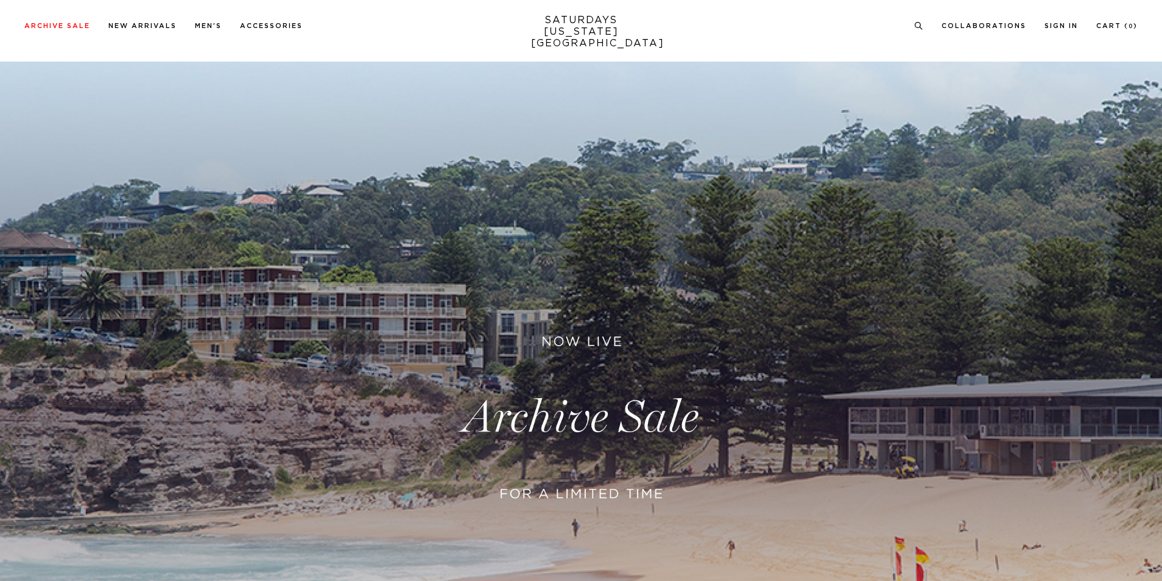 The height and width of the screenshot is (581, 1162). Describe the element at coordinates (1061, 26) in the screenshot. I see `a: Sign In` at that location.